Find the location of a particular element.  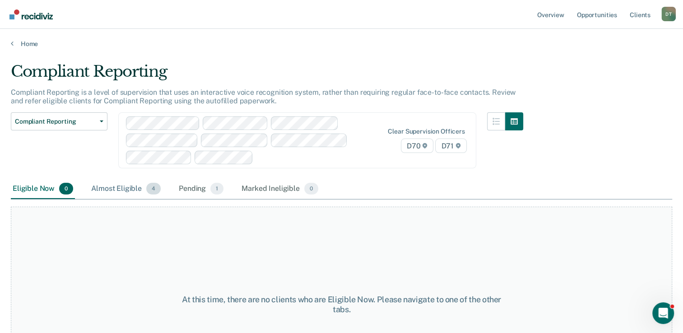

div: Marked Ineligible0 is located at coordinates (280, 189).